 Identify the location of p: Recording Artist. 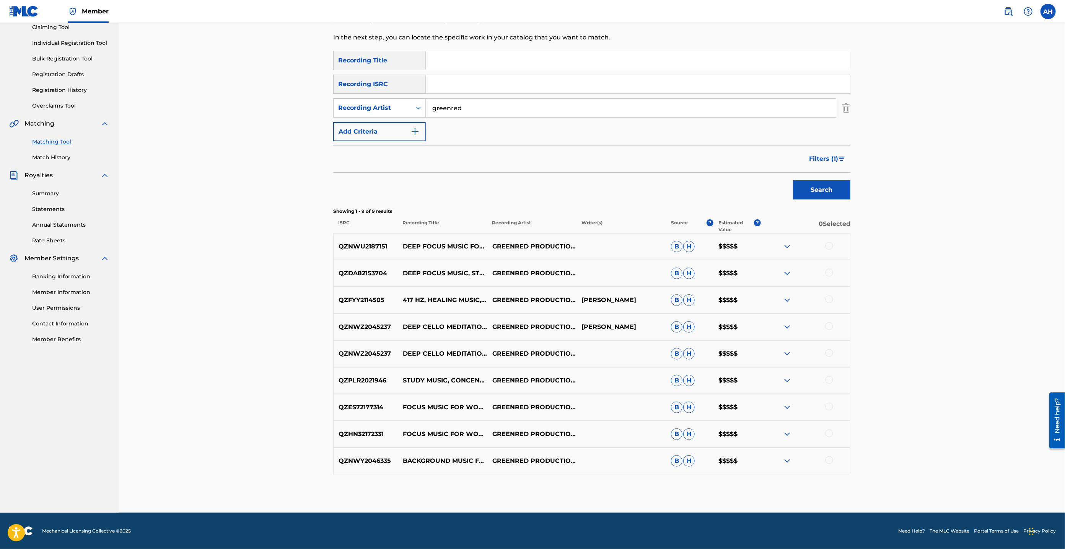
(532, 226).